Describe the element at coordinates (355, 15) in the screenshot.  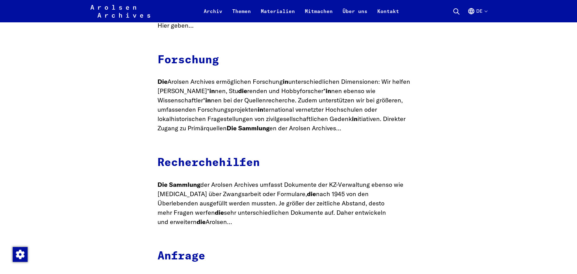
I see `a: Über uns` at that location.